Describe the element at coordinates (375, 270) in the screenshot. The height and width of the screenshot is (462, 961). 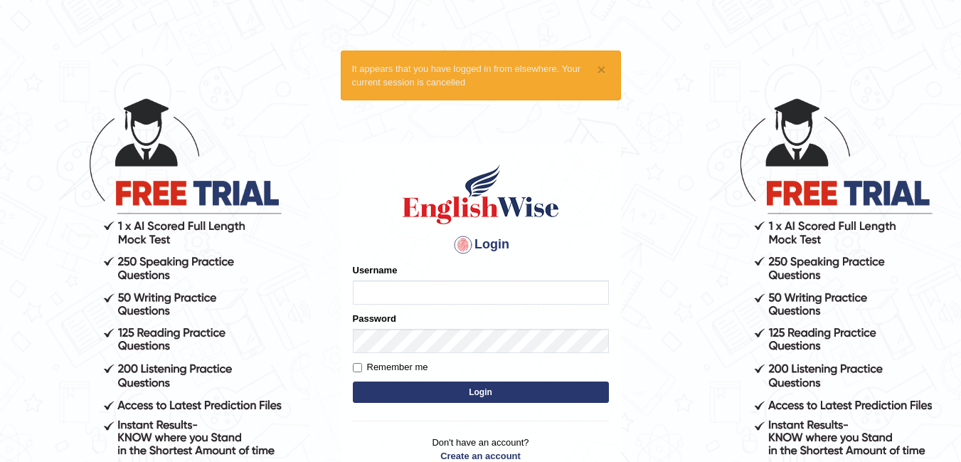
I see `label: Username` at that location.